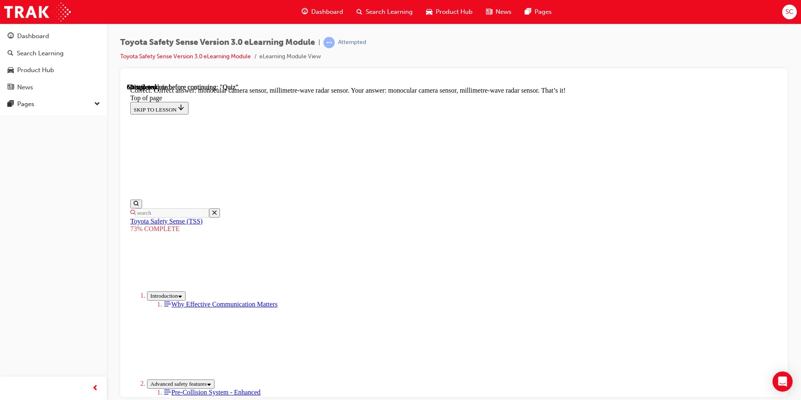 Image resolution: width=801 pixels, height=400 pixels. Describe the element at coordinates (449, 12) in the screenshot. I see `a: car-iconProduct Hub` at that location.